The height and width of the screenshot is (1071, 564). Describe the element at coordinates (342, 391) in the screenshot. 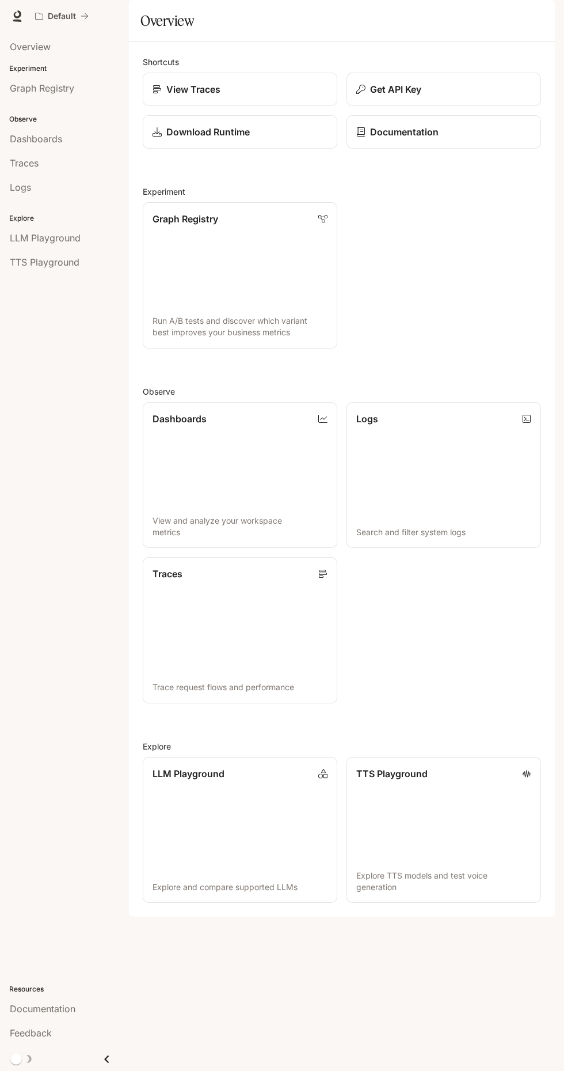

I see `h2: Observe` at that location.